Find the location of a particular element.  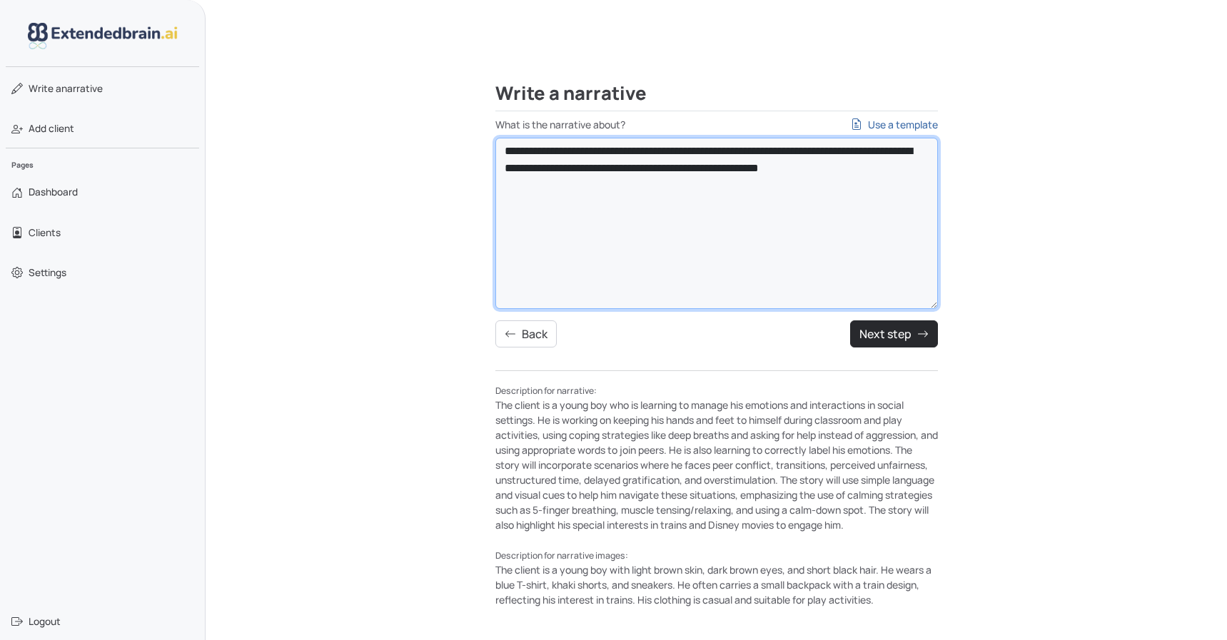

small: Description for narrative images: is located at coordinates (562, 555).